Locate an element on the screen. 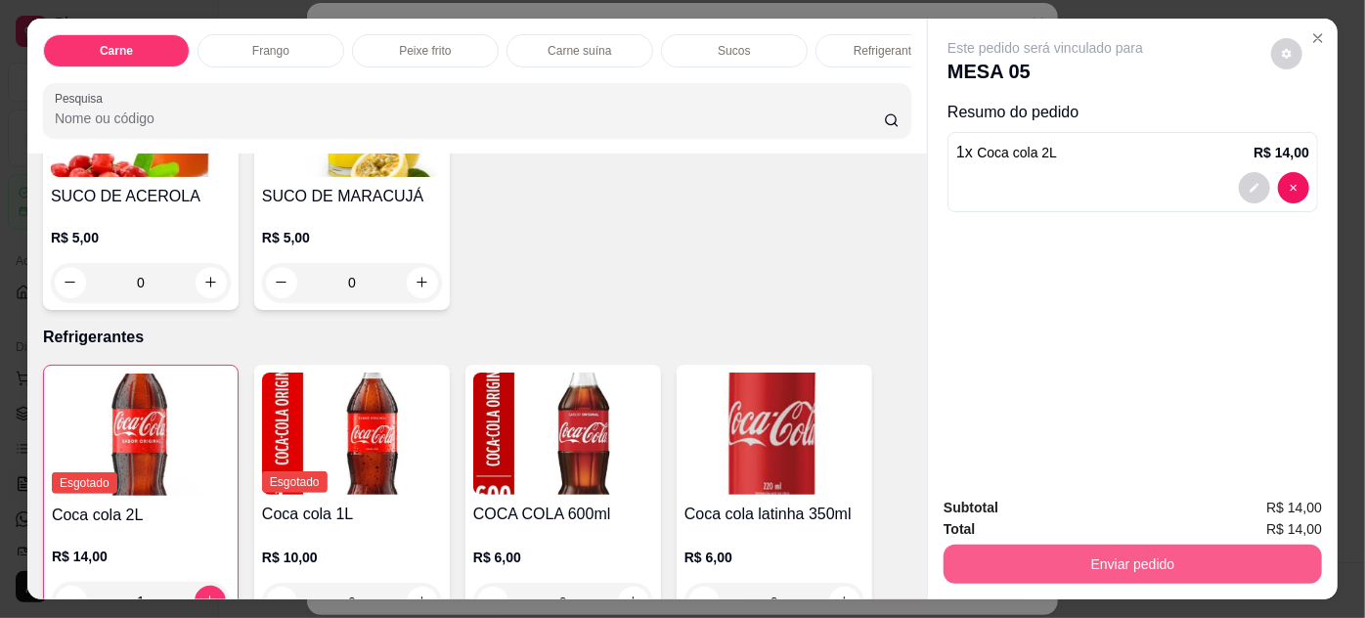 The height and width of the screenshot is (618, 1365). p: Este pedido será vinculado para is located at coordinates (1045, 48).